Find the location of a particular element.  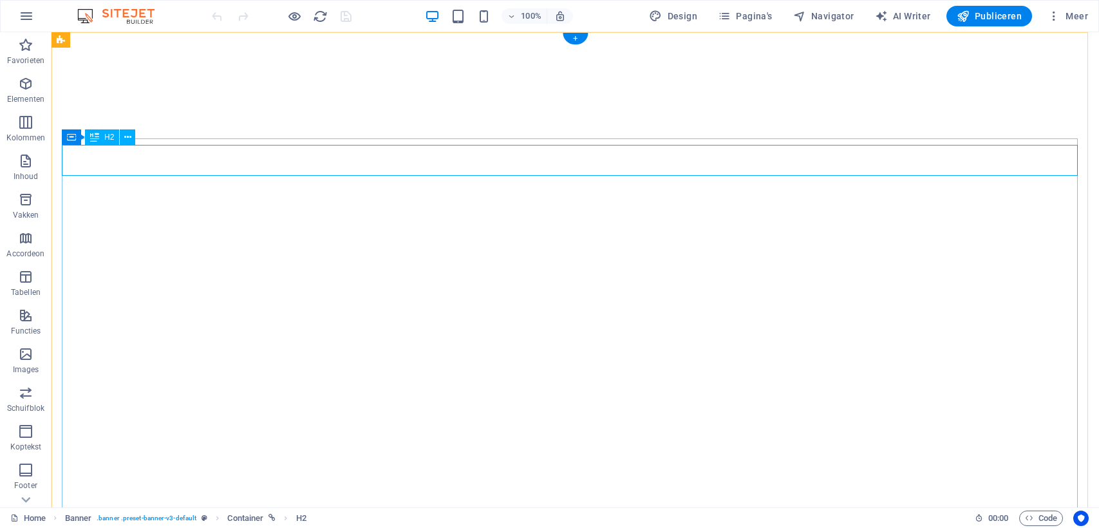

button: AI Writer is located at coordinates (902, 16).